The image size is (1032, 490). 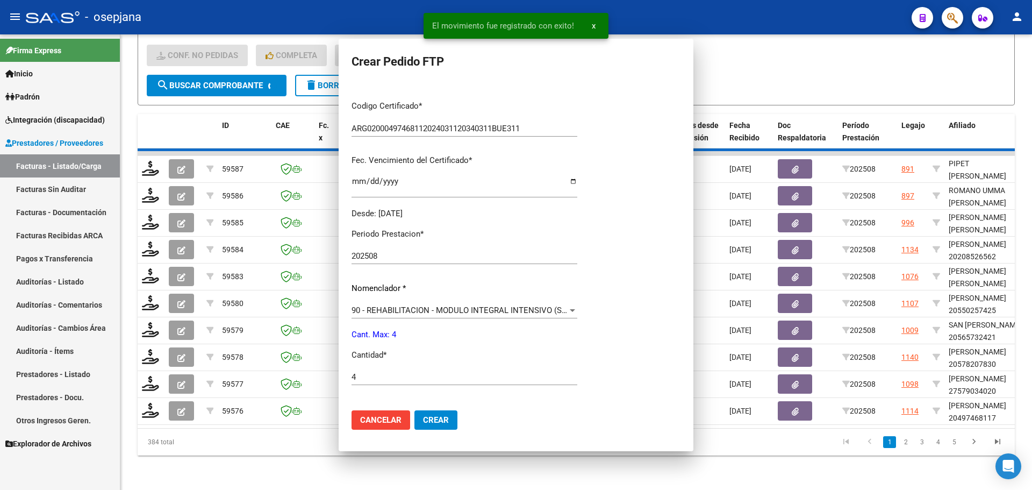 What do you see at coordinates (197, 55) in the screenshot?
I see `span: Conf. no pedidas` at bounding box center [197, 55].